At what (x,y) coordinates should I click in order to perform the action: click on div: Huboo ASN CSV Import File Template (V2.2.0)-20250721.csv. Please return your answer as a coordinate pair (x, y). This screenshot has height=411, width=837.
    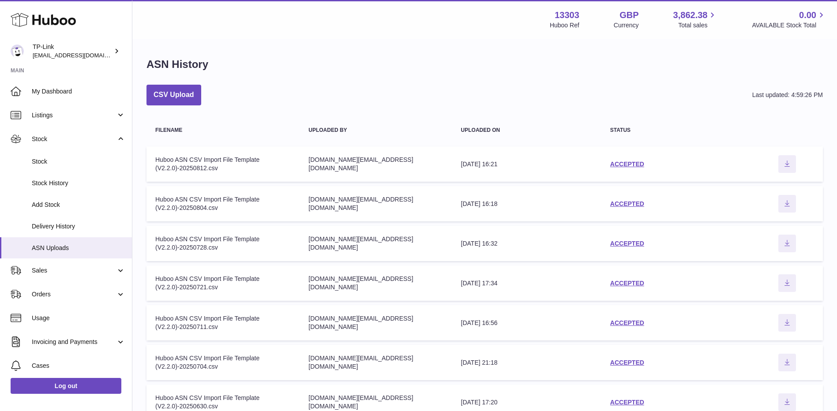
    Looking at the image, I should click on (223, 283).